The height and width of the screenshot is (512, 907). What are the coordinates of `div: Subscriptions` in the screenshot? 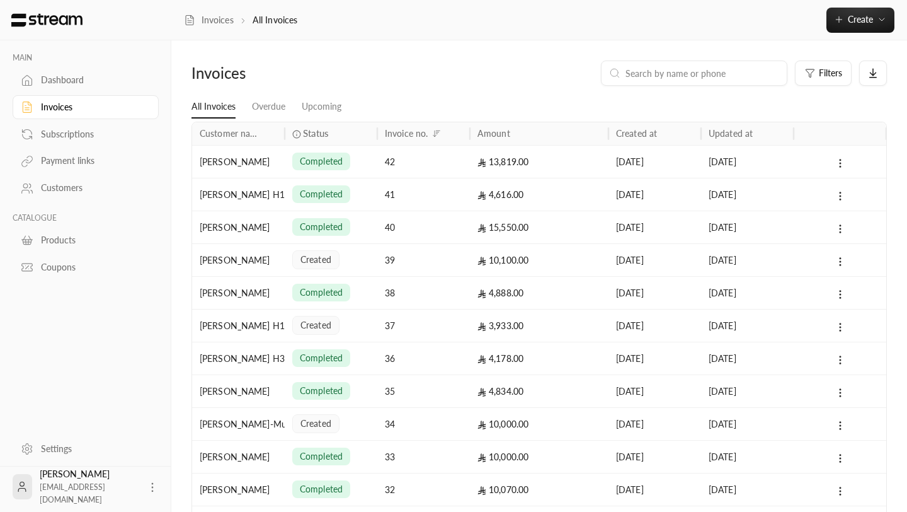 It's located at (92, 134).